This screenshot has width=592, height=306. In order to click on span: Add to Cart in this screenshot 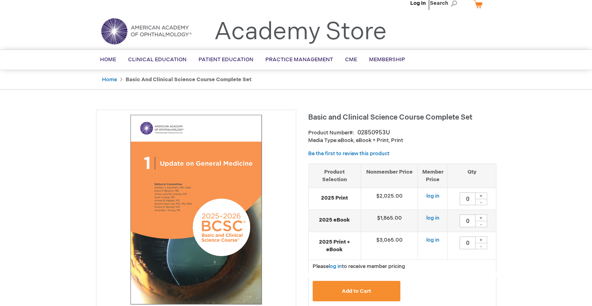, I will do `click(356, 291)`.